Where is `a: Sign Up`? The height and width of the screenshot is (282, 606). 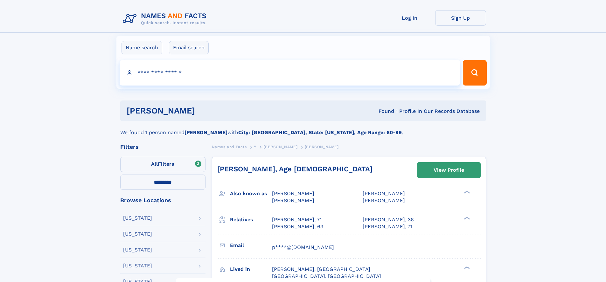
a: Sign Up is located at coordinates (461, 18).